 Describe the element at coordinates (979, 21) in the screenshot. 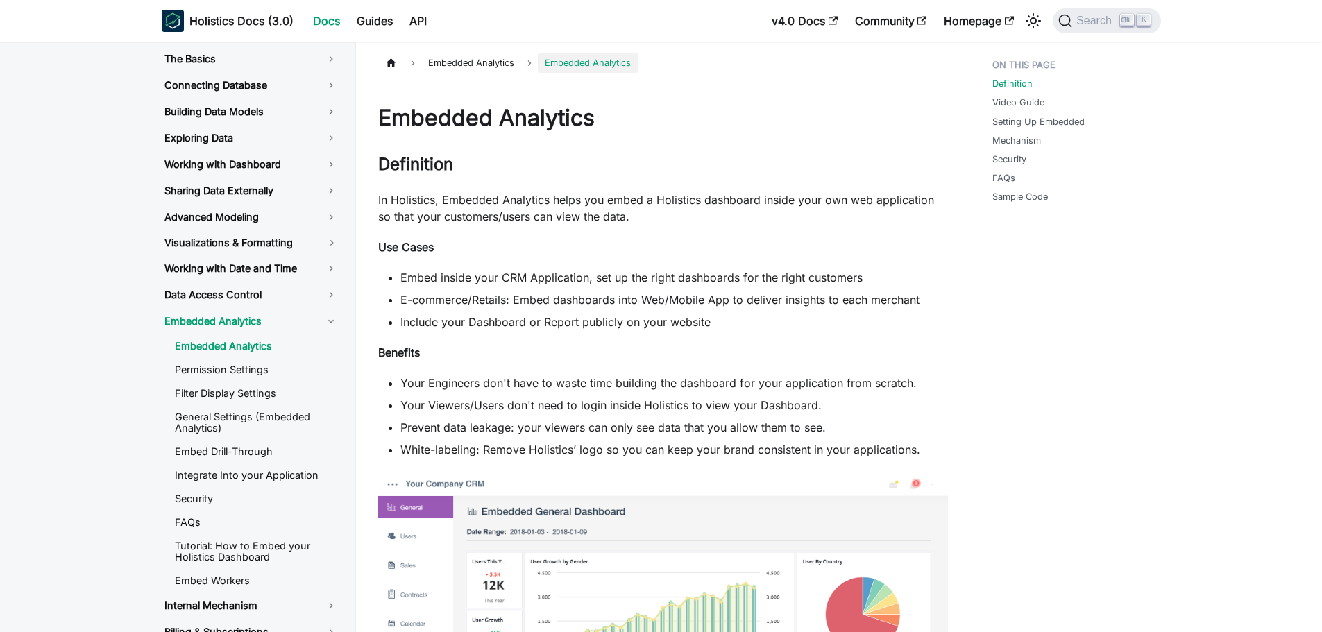

I see `a: Homepage` at that location.